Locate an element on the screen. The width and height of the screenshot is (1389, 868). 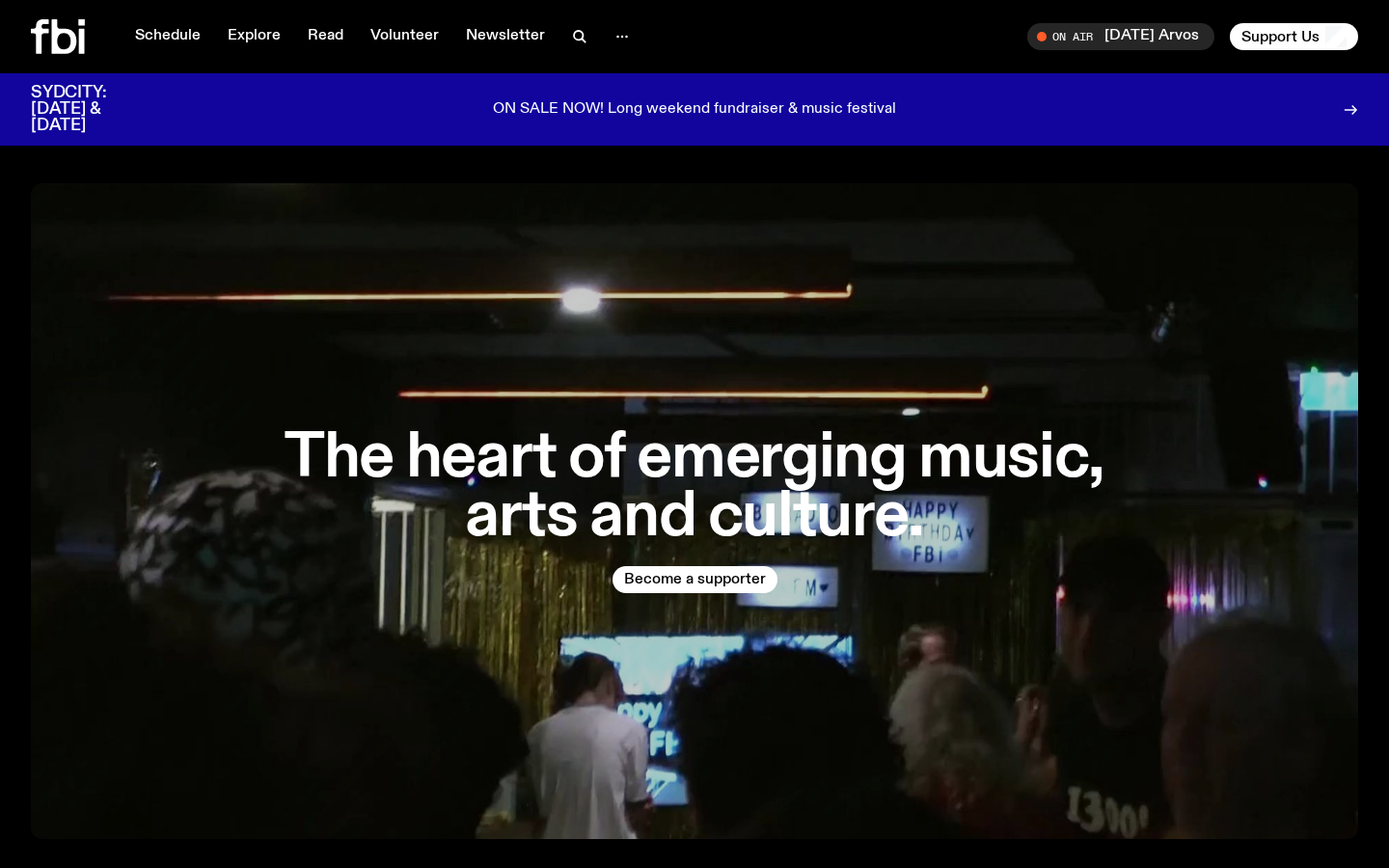
span: Support Us is located at coordinates (1279, 37).